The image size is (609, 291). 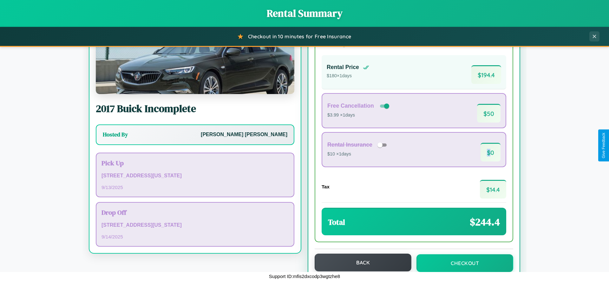 What do you see at coordinates (486, 74) in the screenshot?
I see `span: $ 194.4` at bounding box center [486, 74].